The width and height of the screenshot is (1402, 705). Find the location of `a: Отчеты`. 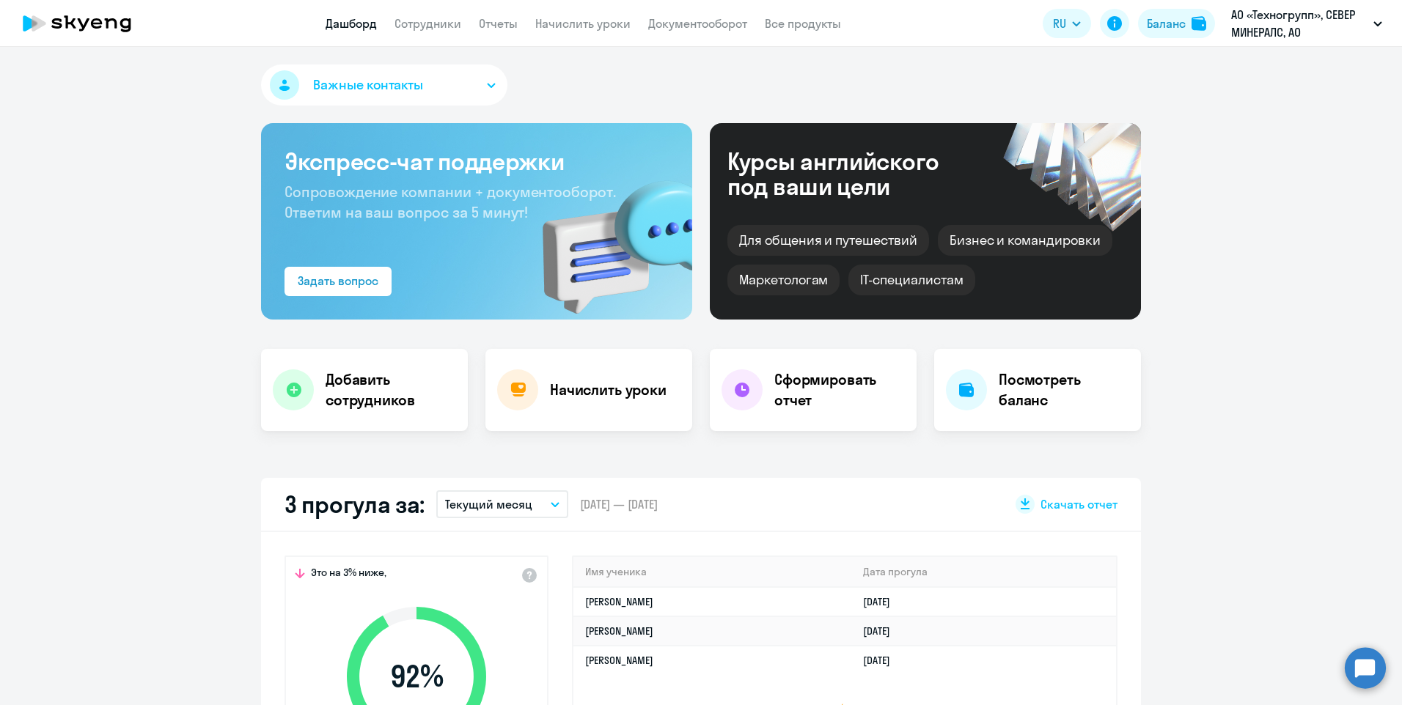

a: Отчеты is located at coordinates (498, 23).